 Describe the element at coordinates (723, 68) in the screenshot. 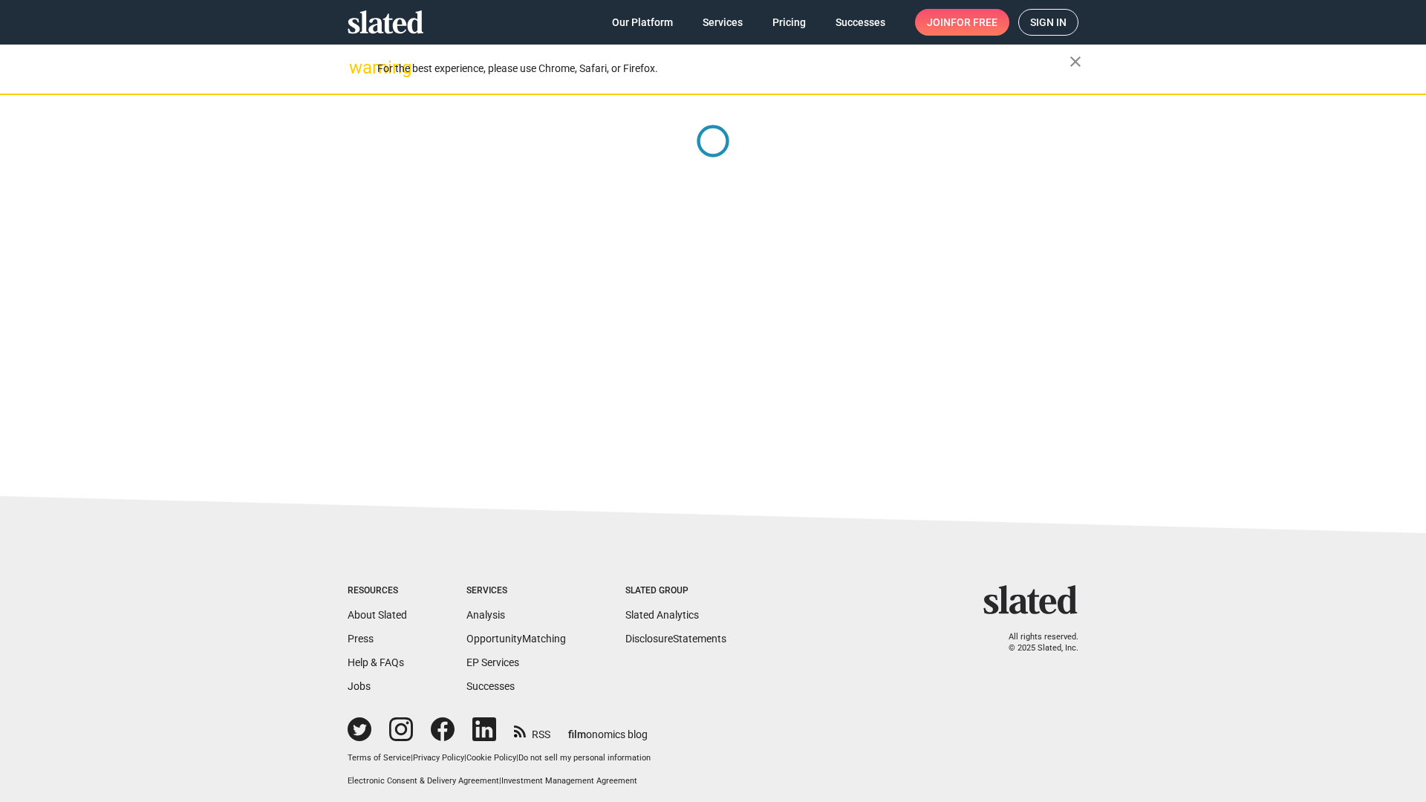

I see `div: For the best experience, please use Chrome, Safari, or Firefox.` at that location.